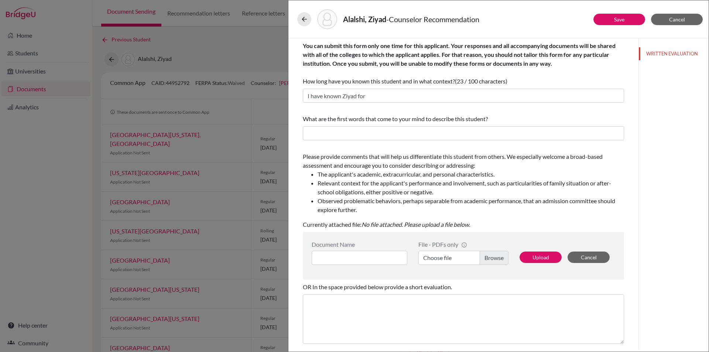 This screenshot has height=352, width=709. I want to click on span: OR In the space provided below provide a short evaluation., so click(378, 287).